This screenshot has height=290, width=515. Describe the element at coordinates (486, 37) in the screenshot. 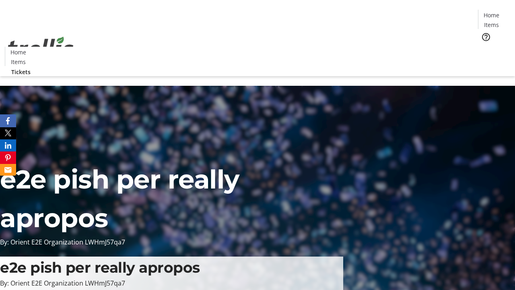

I see `button: Help` at that location.